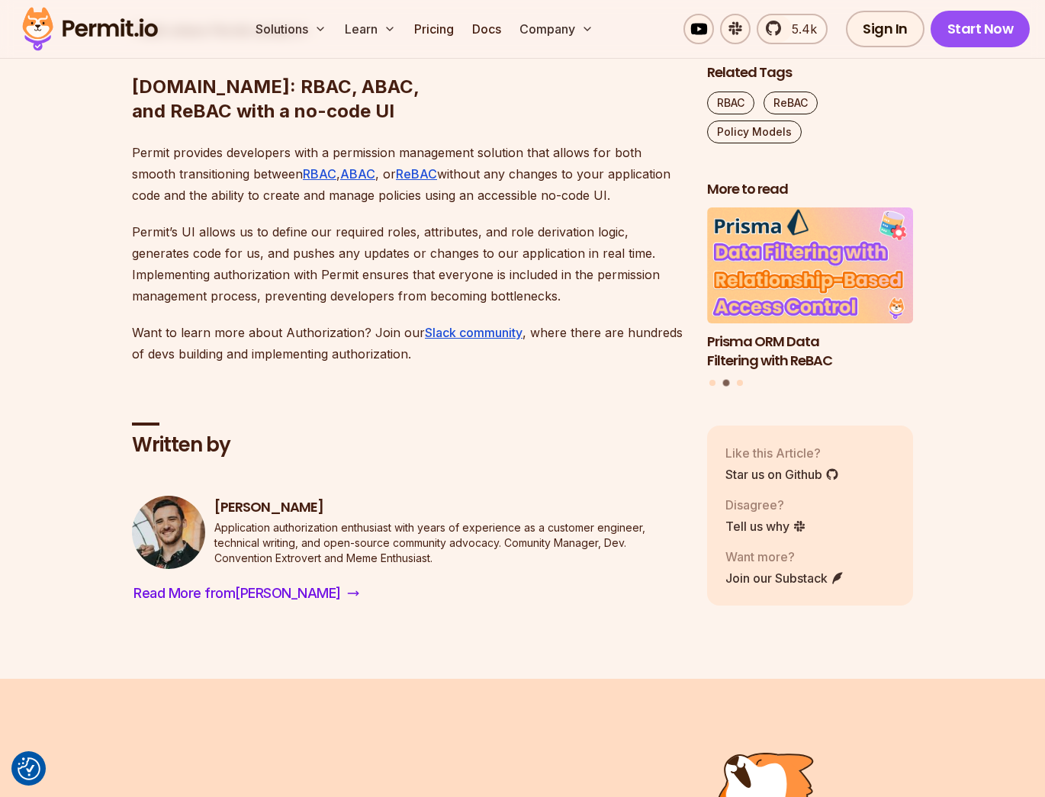  Describe the element at coordinates (407, 445) in the screenshot. I see `h2: Written by` at that location.